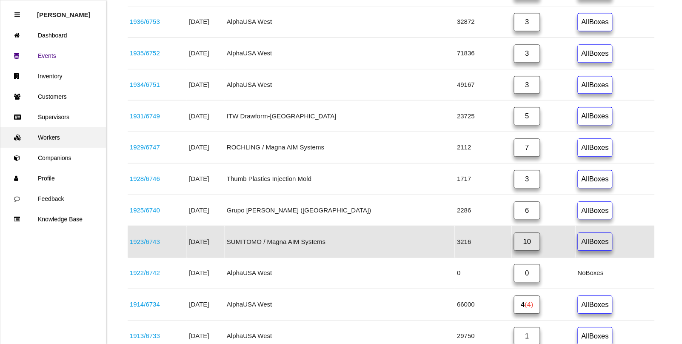 The width and height of the screenshot is (682, 344). I want to click on div: S2070-02, so click(157, 22).